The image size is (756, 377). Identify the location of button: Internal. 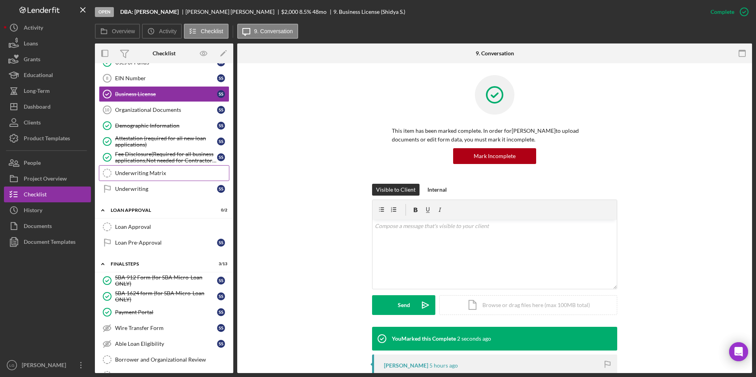
(437, 190).